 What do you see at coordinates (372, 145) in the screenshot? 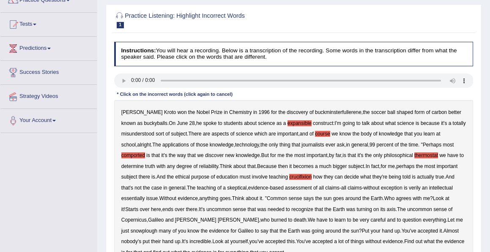
I see `b: 99` at bounding box center [372, 145].